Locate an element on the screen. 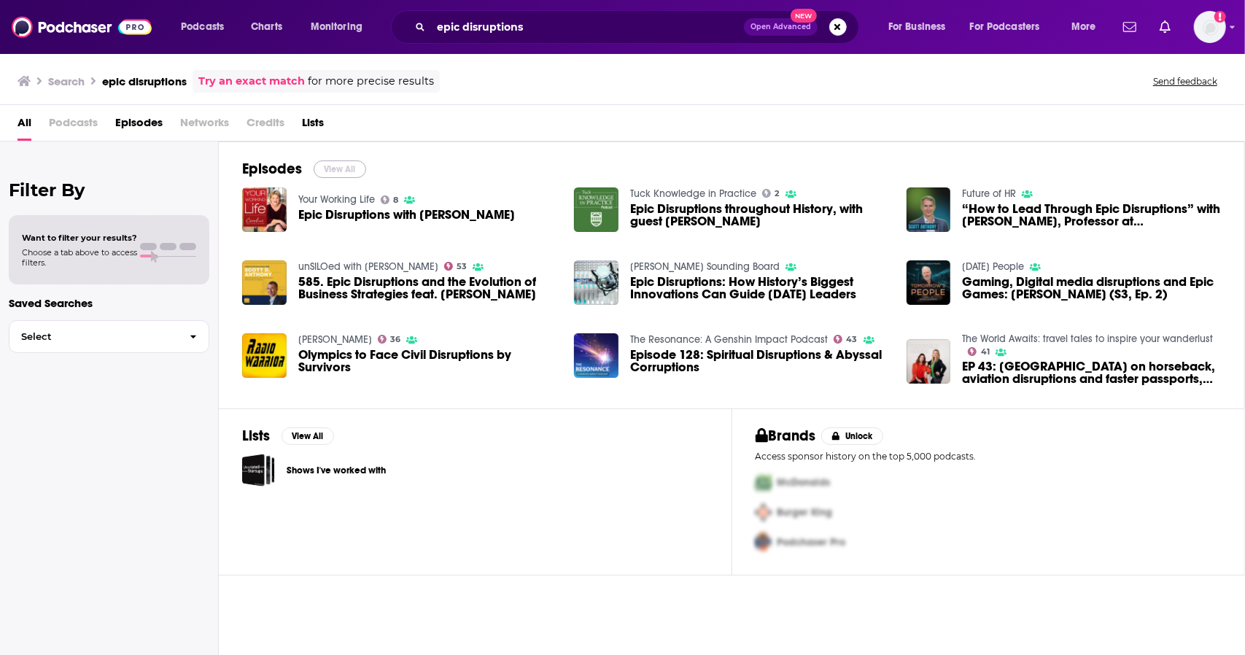  span: Burger King is located at coordinates (805, 512).